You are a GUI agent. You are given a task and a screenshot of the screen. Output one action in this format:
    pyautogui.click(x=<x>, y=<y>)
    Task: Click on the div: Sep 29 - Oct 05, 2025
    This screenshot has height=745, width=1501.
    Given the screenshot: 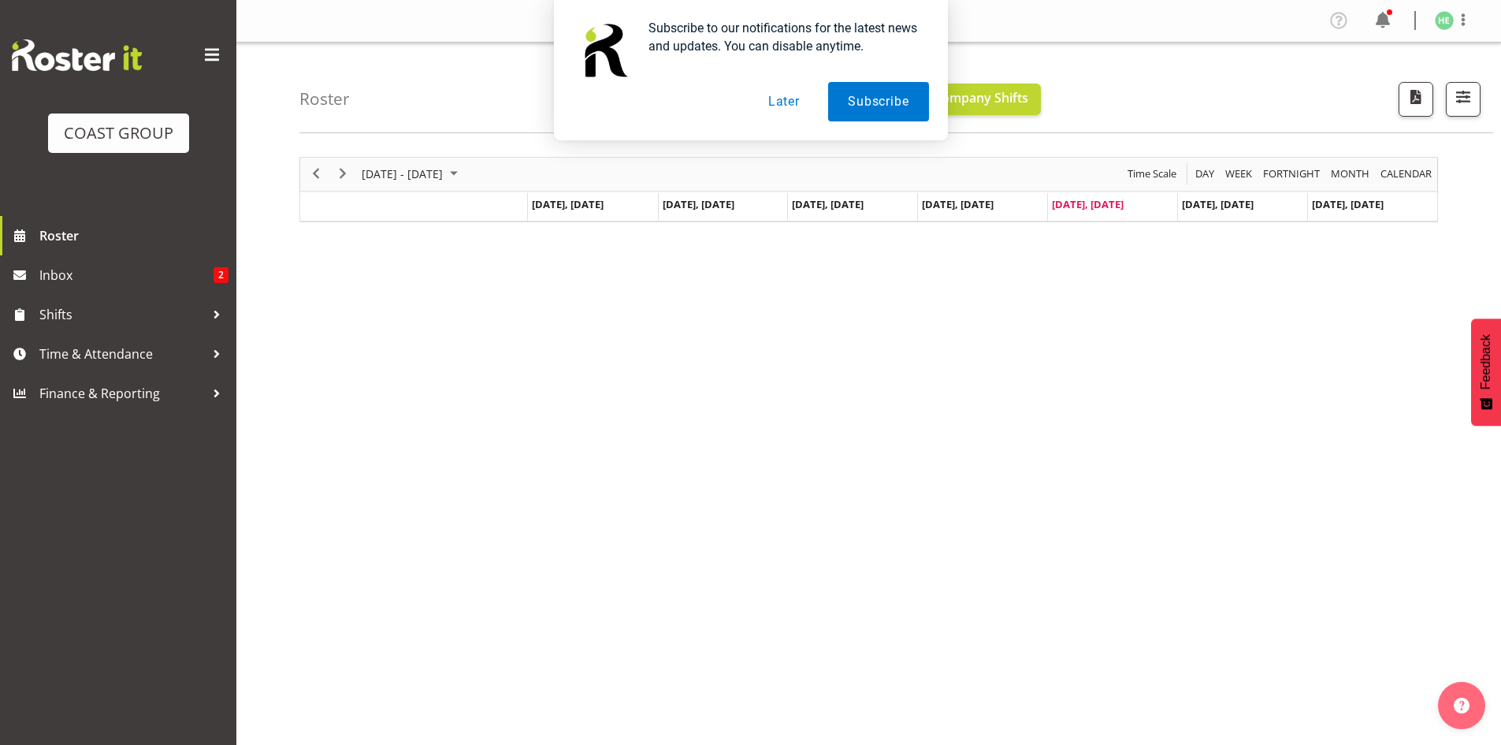 What is the action you would take?
    pyautogui.click(x=411, y=174)
    